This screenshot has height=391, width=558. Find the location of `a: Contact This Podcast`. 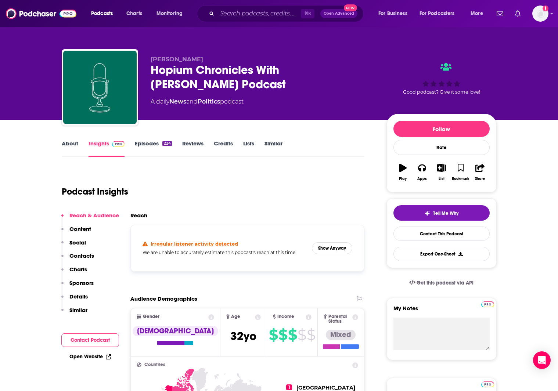

a: Contact This Podcast is located at coordinates (442, 234).